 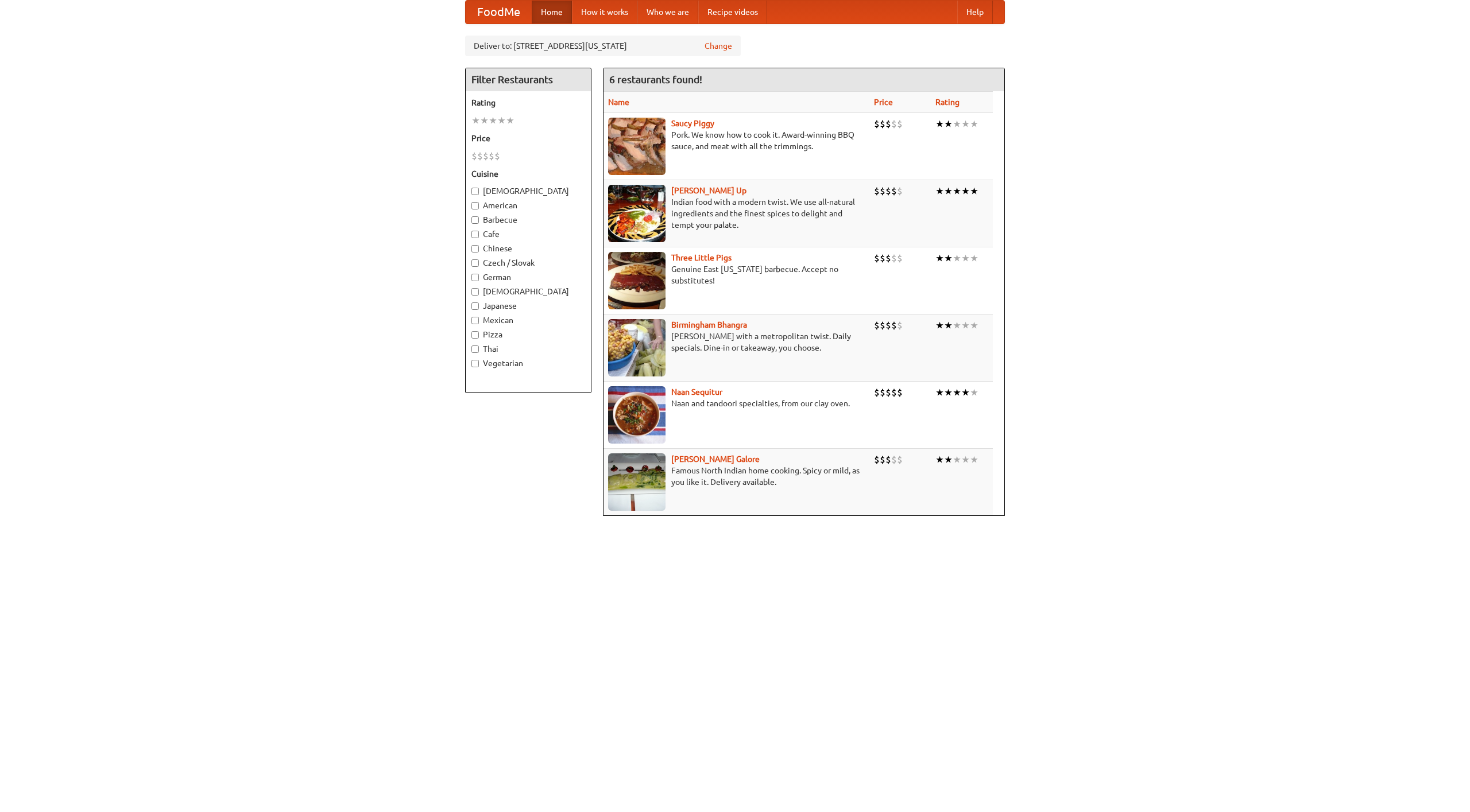 I want to click on a: Recipe videos, so click(x=733, y=12).